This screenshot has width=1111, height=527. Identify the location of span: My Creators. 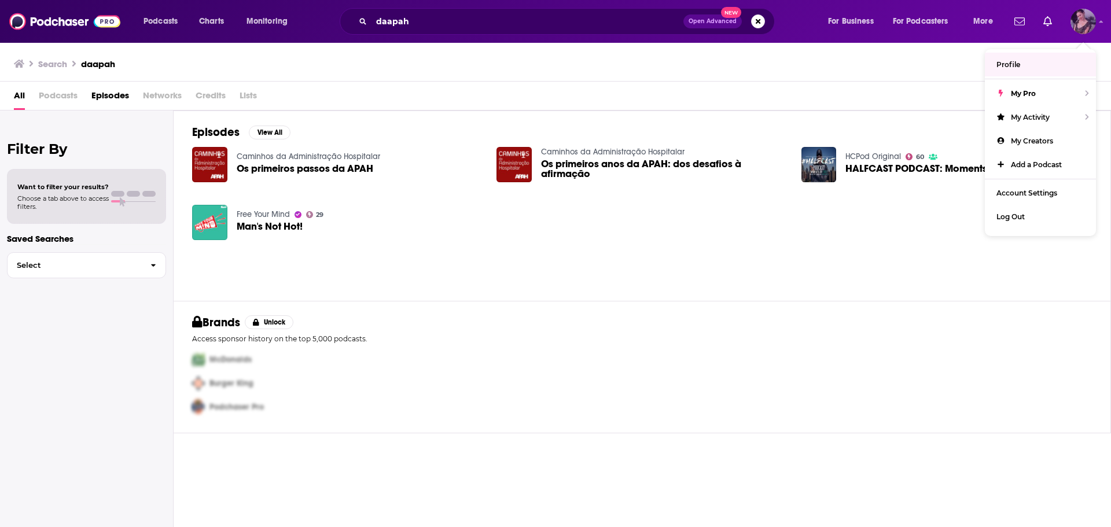
(1032, 141).